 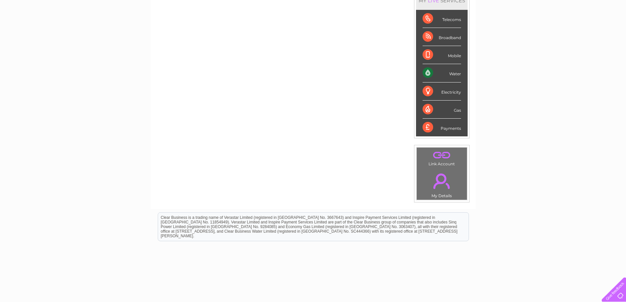 I want to click on a: Water, so click(x=517, y=30).